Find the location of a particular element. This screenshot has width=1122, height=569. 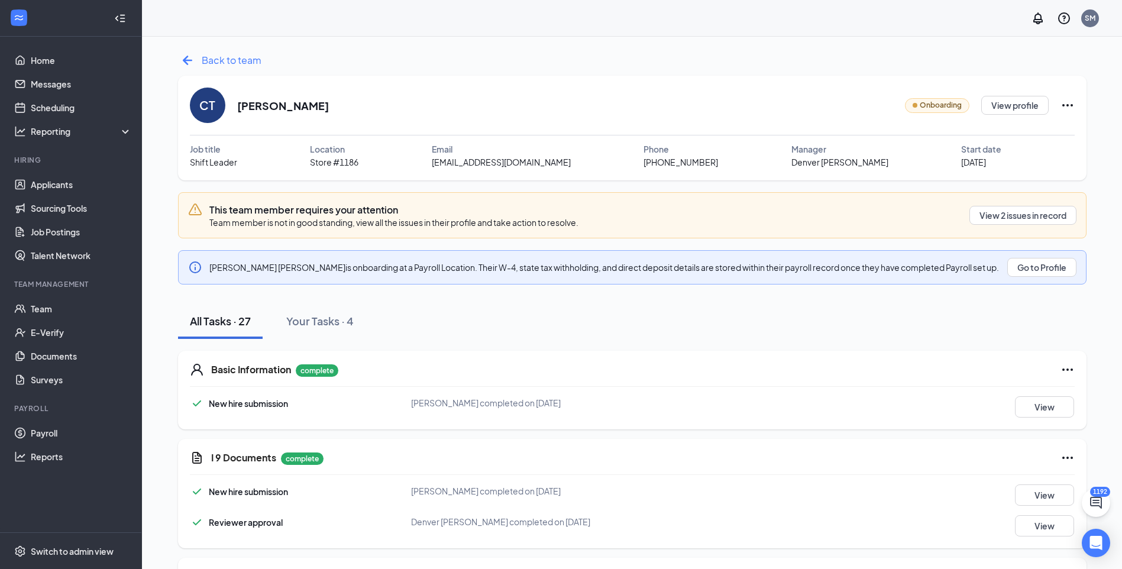

svg: ChatActive is located at coordinates (1096, 503).